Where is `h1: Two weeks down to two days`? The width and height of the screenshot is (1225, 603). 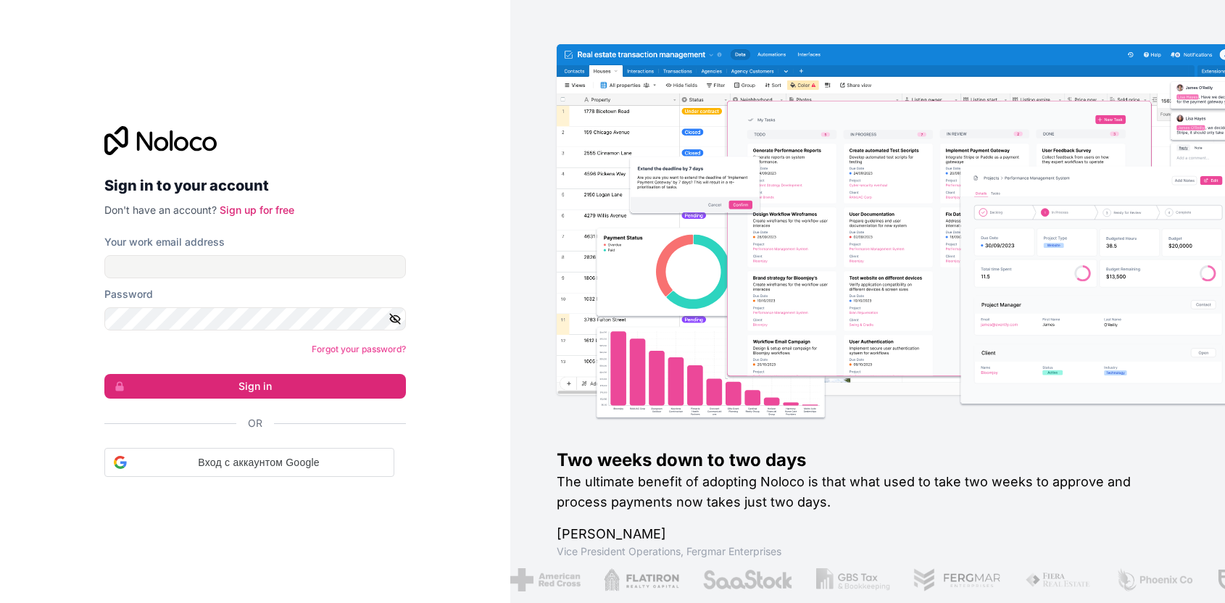 h1: Two weeks down to two days is located at coordinates (868, 460).